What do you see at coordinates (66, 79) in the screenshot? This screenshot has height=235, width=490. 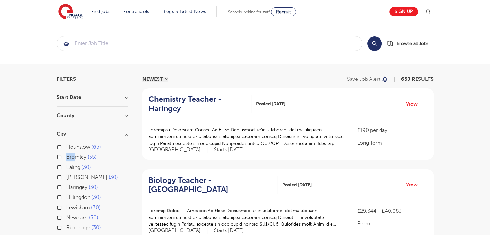 I see `span: Filters` at bounding box center [66, 79].